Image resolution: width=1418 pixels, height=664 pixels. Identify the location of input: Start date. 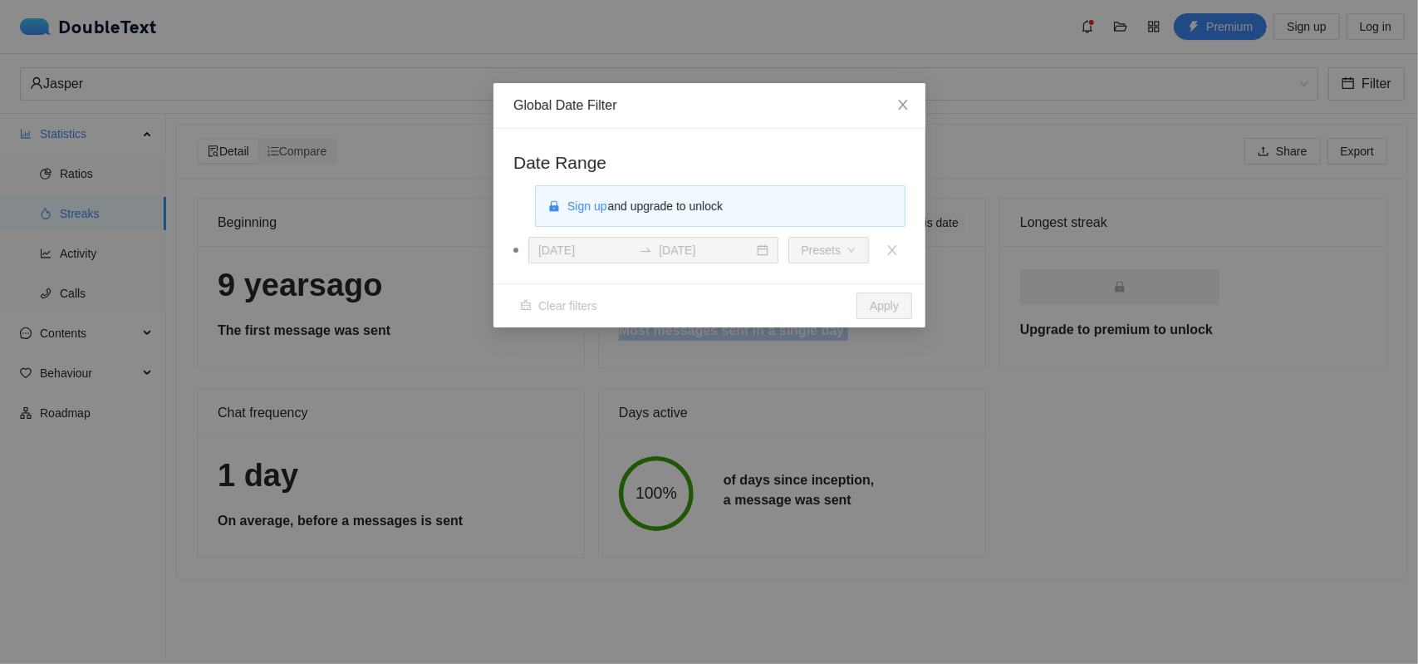
(585, 250).